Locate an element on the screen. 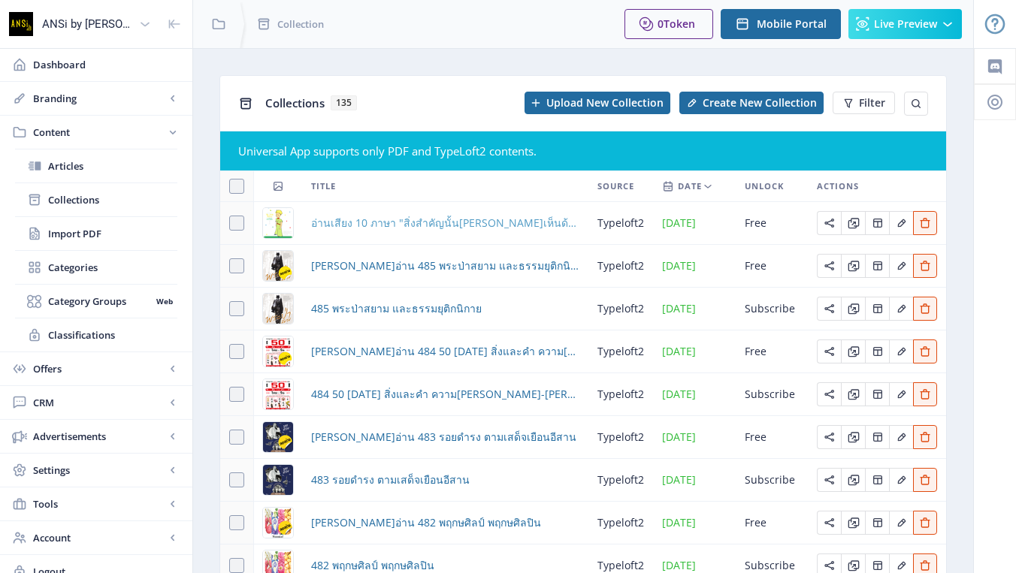  img: 5a80d819-80d1-4f22-9eec-668798e0bc02.png is located at coordinates (278, 266).